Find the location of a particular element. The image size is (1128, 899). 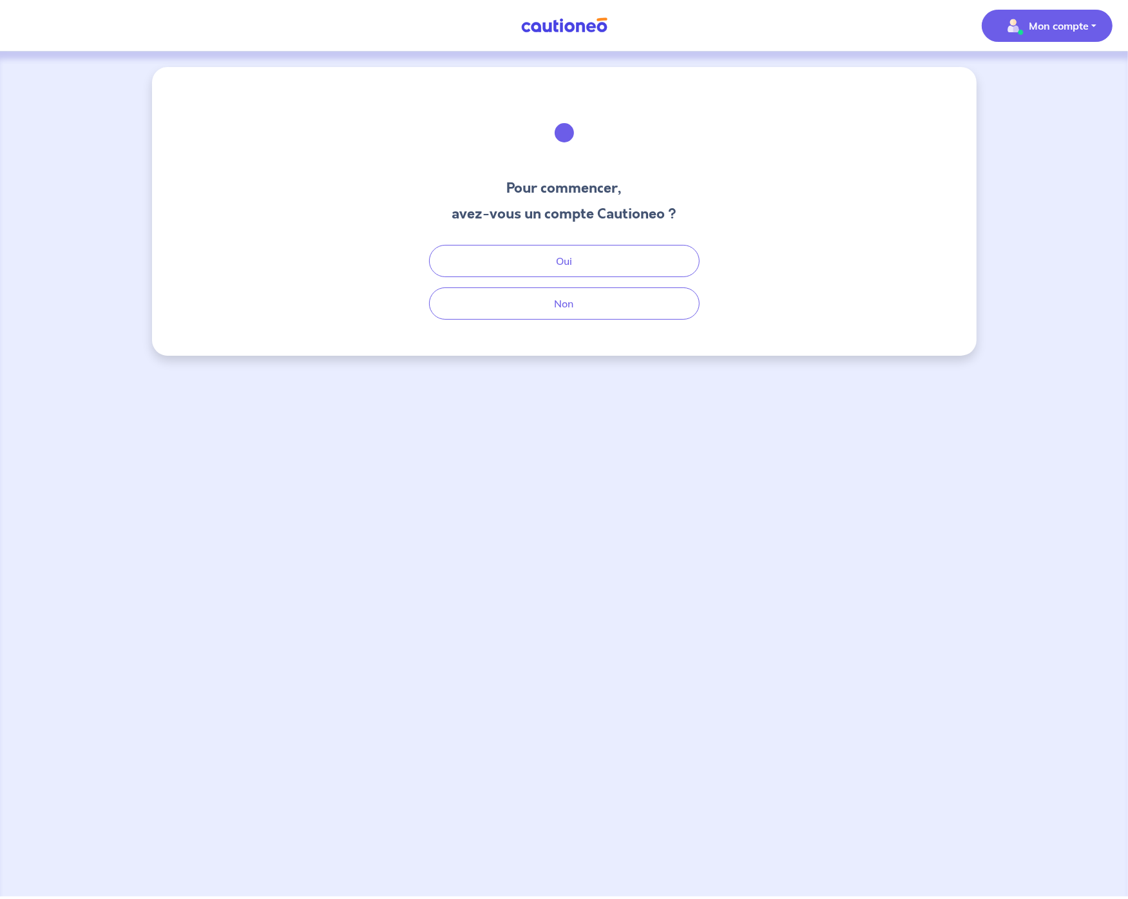

h3: avez-vous un compte Cautioneo ? is located at coordinates (564, 214).